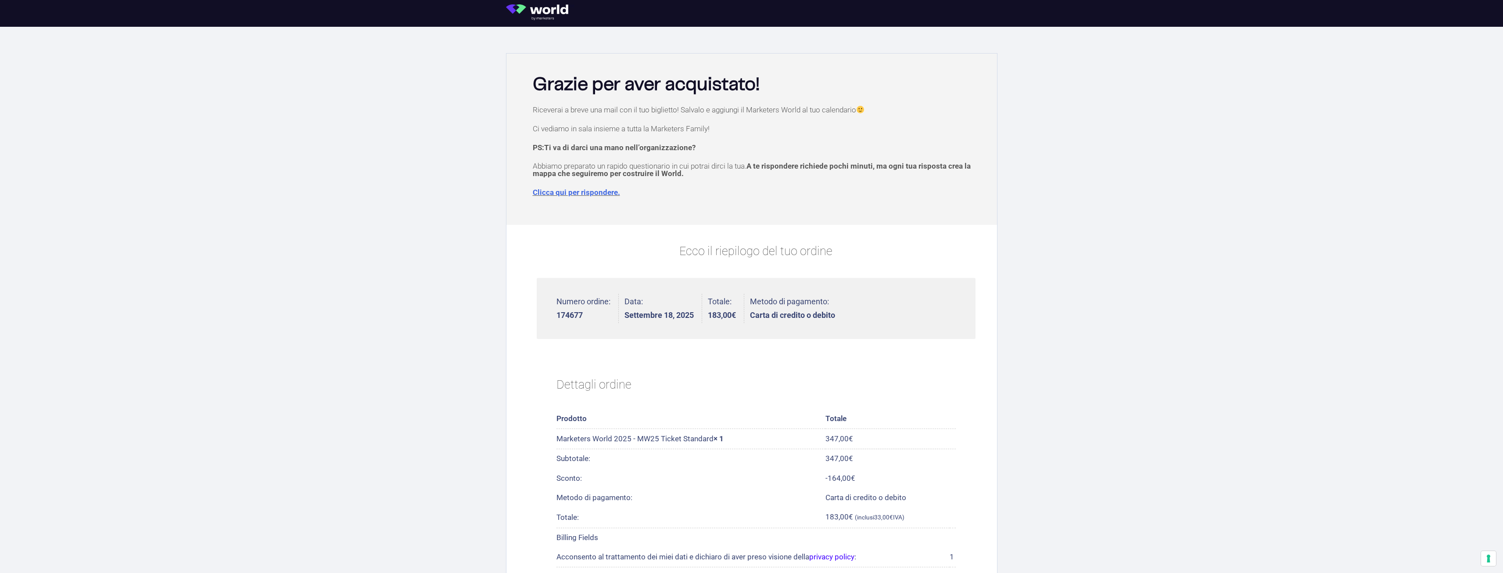 Image resolution: width=1503 pixels, height=573 pixels. I want to click on h2: Dettagli ordine, so click(756, 385).